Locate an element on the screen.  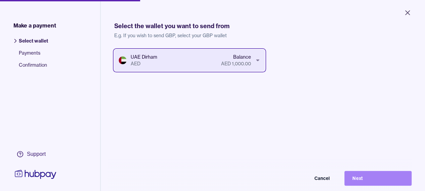
span: Payments is located at coordinates (33, 56).